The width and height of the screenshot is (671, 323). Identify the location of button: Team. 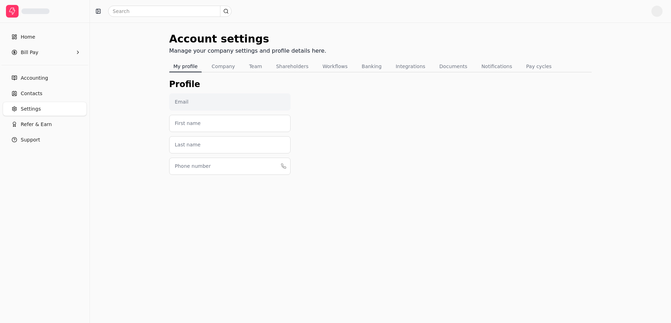
(256, 66).